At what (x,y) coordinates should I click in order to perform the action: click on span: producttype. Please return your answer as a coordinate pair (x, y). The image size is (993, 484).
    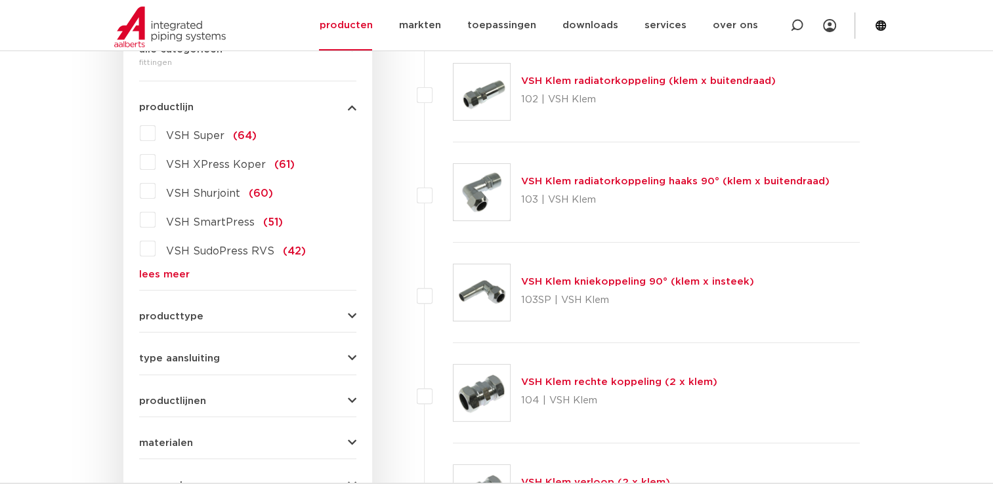
    Looking at the image, I should click on (171, 316).